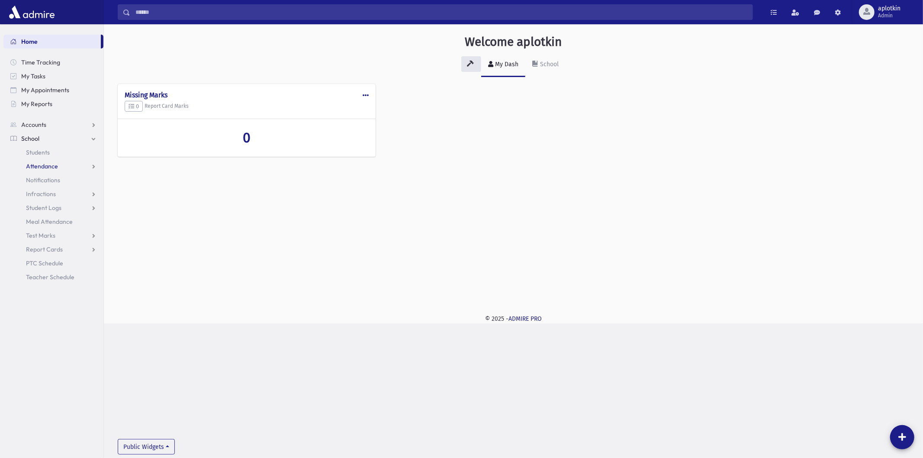  Describe the element at coordinates (53, 152) in the screenshot. I see `a: Students` at that location.